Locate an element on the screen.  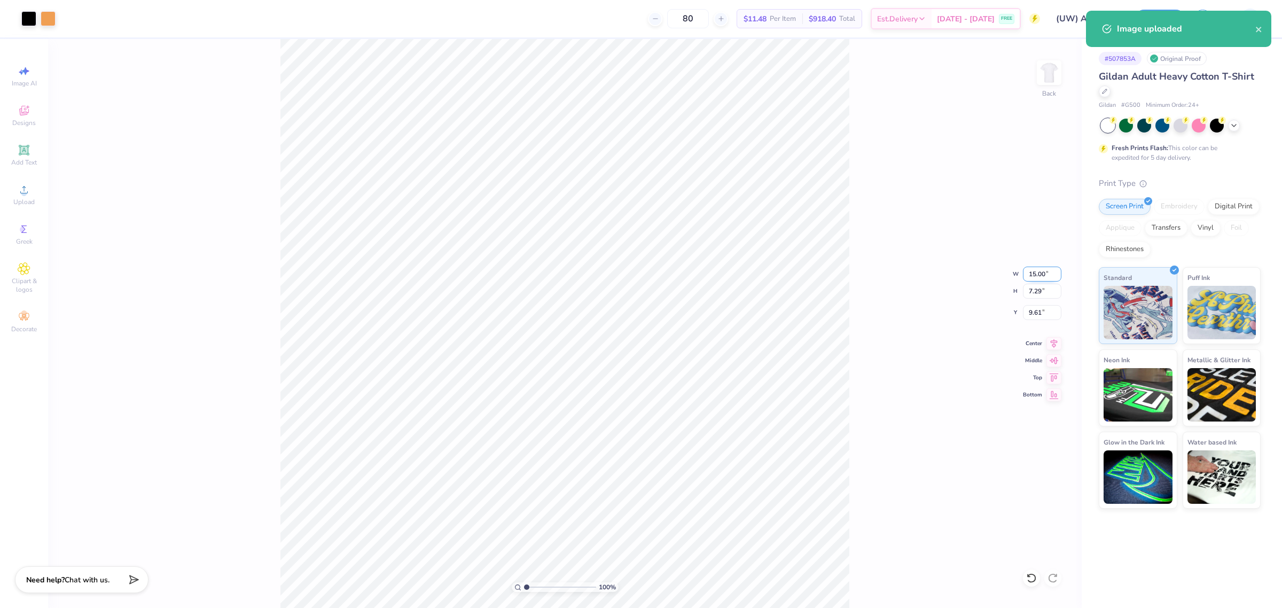
span: Upload is located at coordinates (24, 202).